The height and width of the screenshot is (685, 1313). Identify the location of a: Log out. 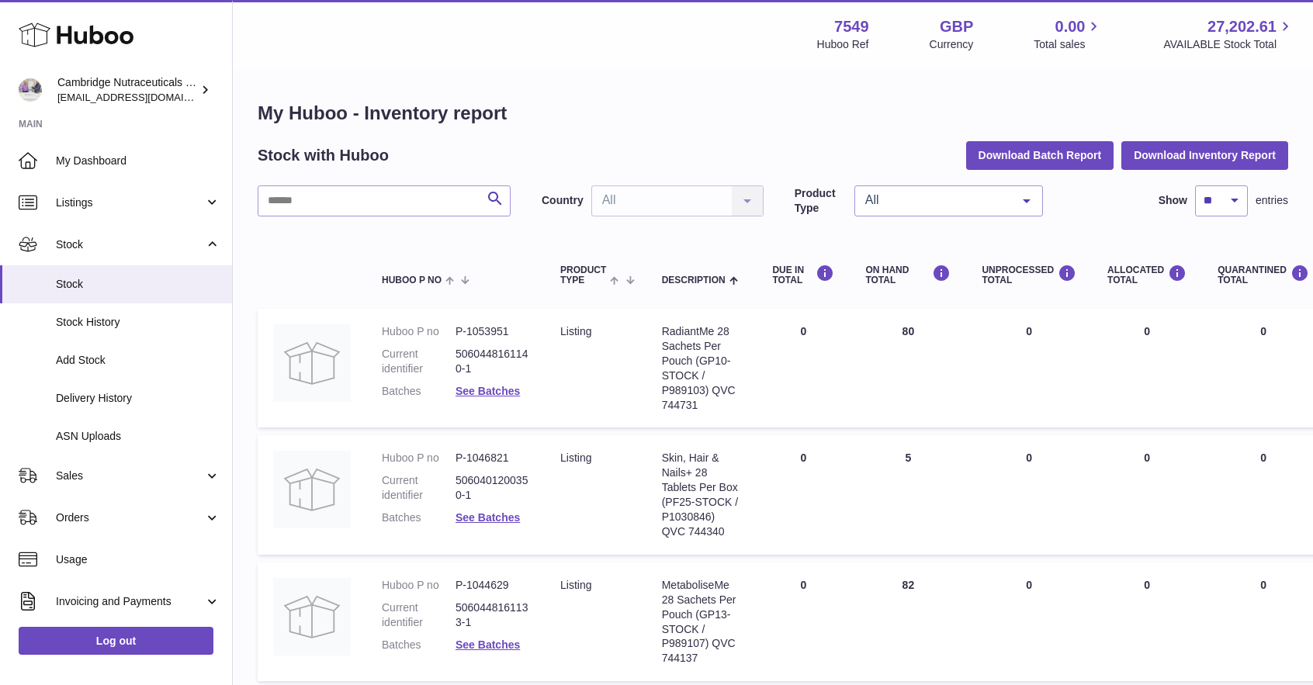
(116, 641).